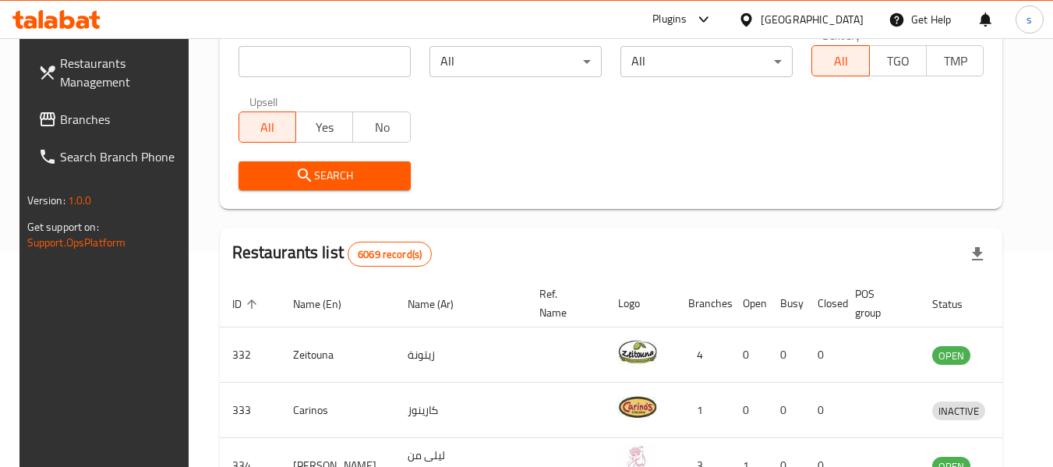 The height and width of the screenshot is (467, 1053). Describe the element at coordinates (332, 253) in the screenshot. I see `h2: Restaurants list` at that location.